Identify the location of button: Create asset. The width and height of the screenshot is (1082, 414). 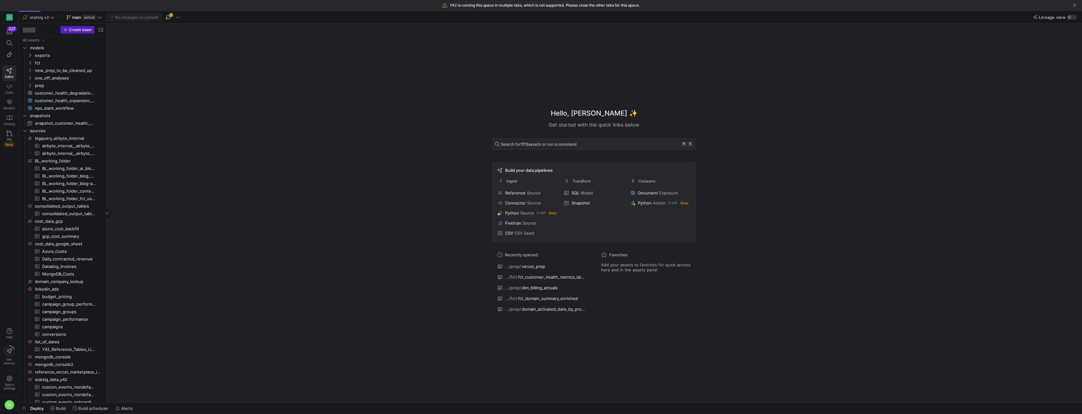
(77, 30).